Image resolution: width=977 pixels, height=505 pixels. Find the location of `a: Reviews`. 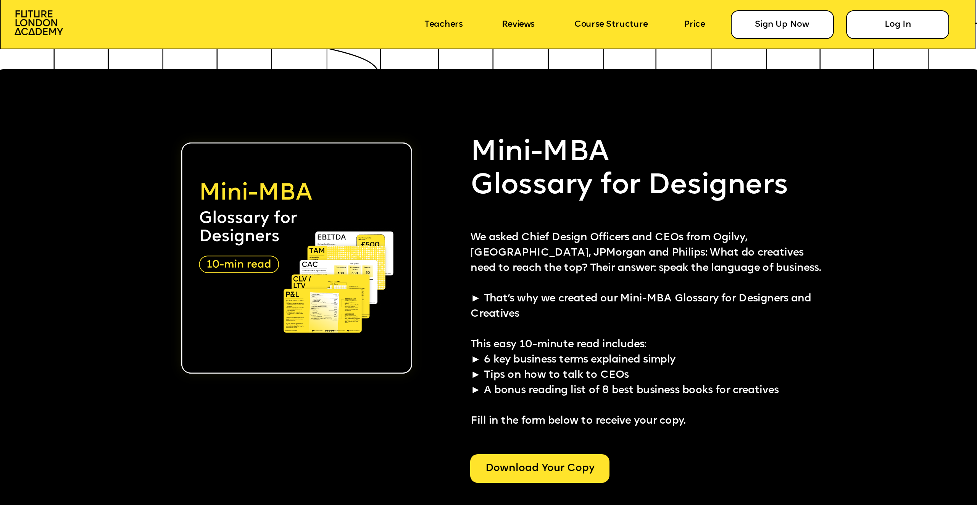

a: Reviews is located at coordinates (518, 24).